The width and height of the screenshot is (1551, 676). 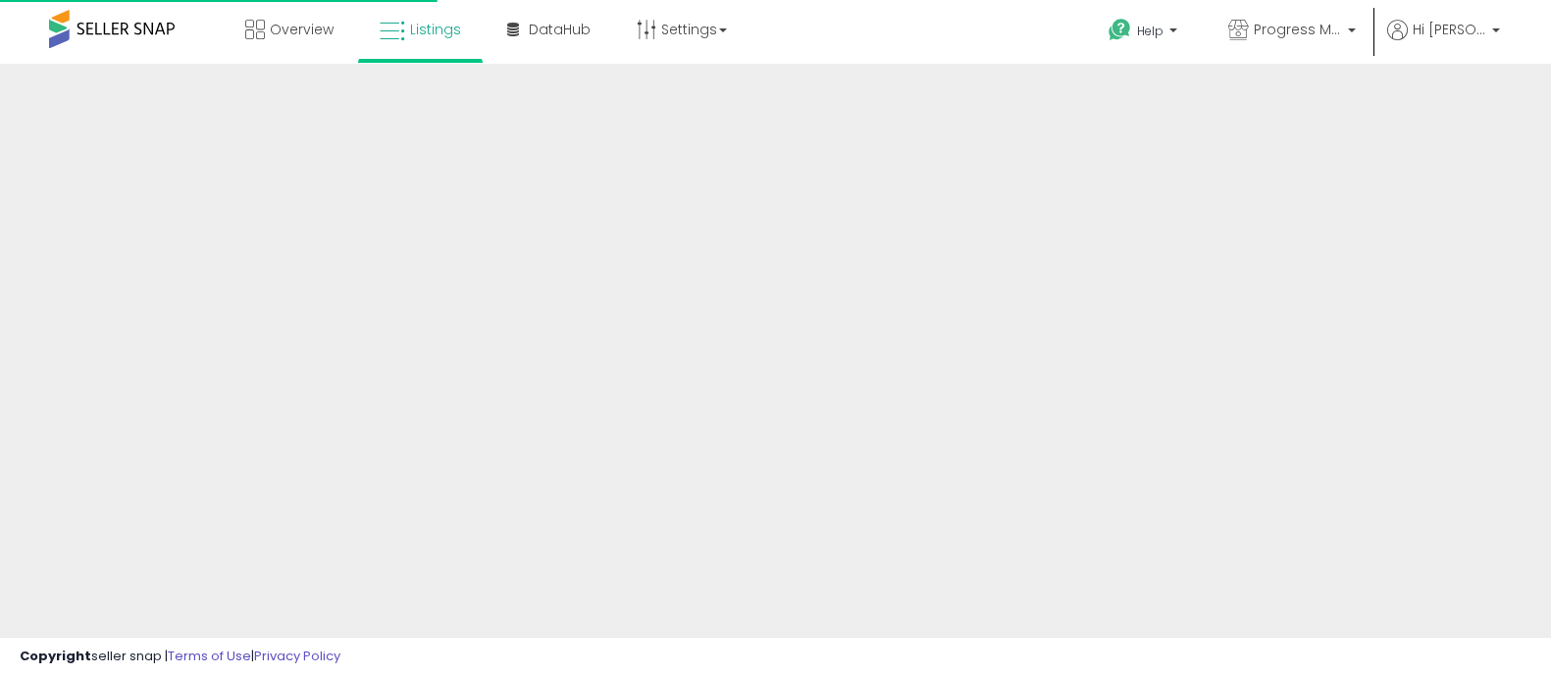 I want to click on span: Progress Matters, so click(x=1298, y=29).